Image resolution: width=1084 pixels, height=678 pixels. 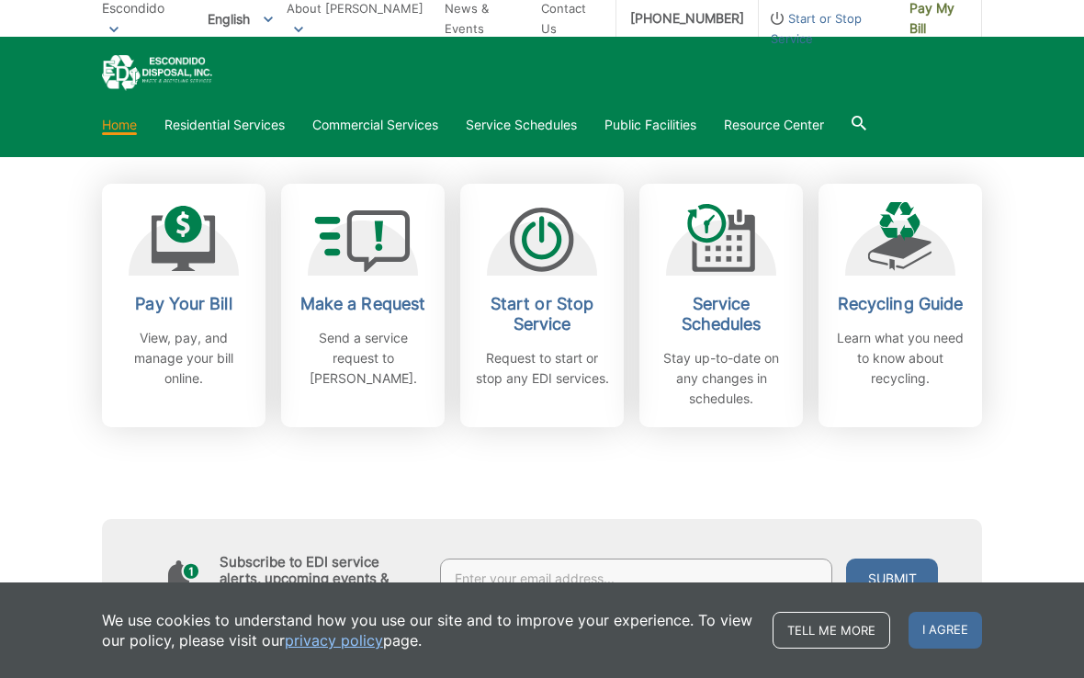 What do you see at coordinates (184, 305) in the screenshot?
I see `a: Pay Your Bill View, pay, and manage your bill online.` at bounding box center [184, 305].